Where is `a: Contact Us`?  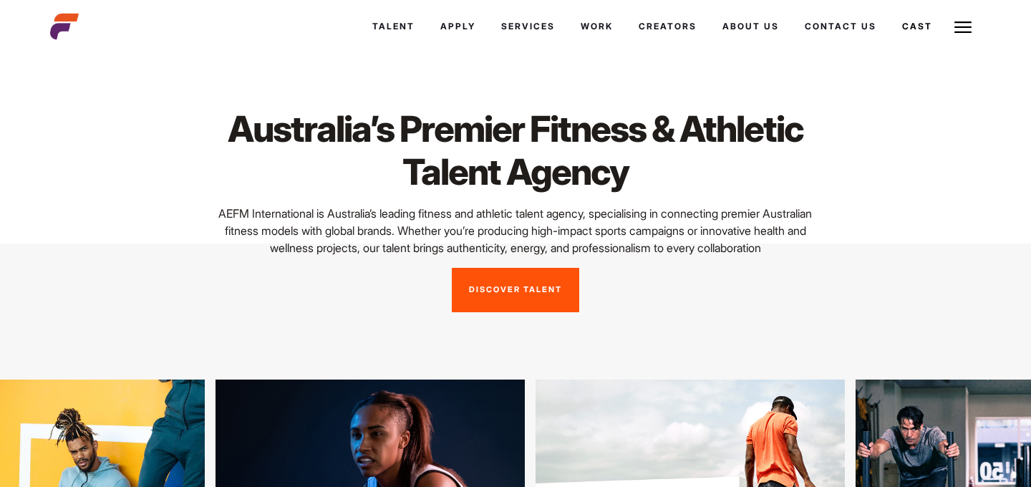
a: Contact Us is located at coordinates (841, 26).